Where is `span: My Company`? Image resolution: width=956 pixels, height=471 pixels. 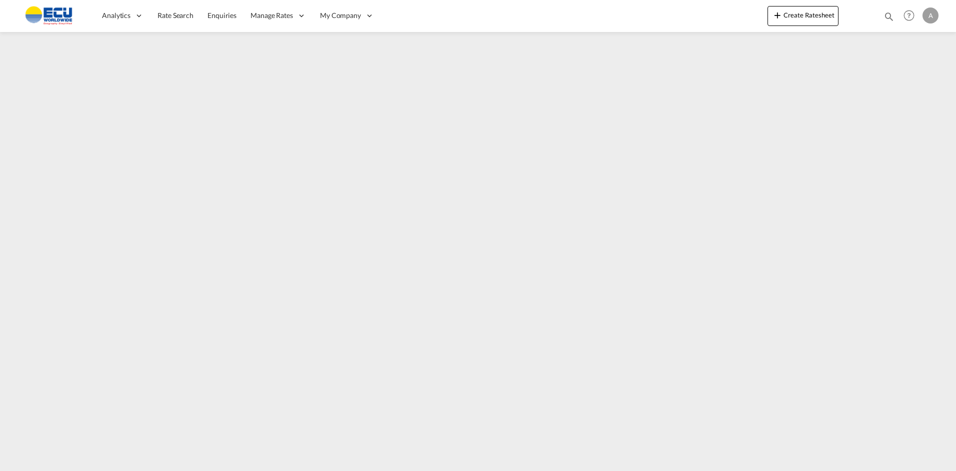
span: My Company is located at coordinates (341, 16).